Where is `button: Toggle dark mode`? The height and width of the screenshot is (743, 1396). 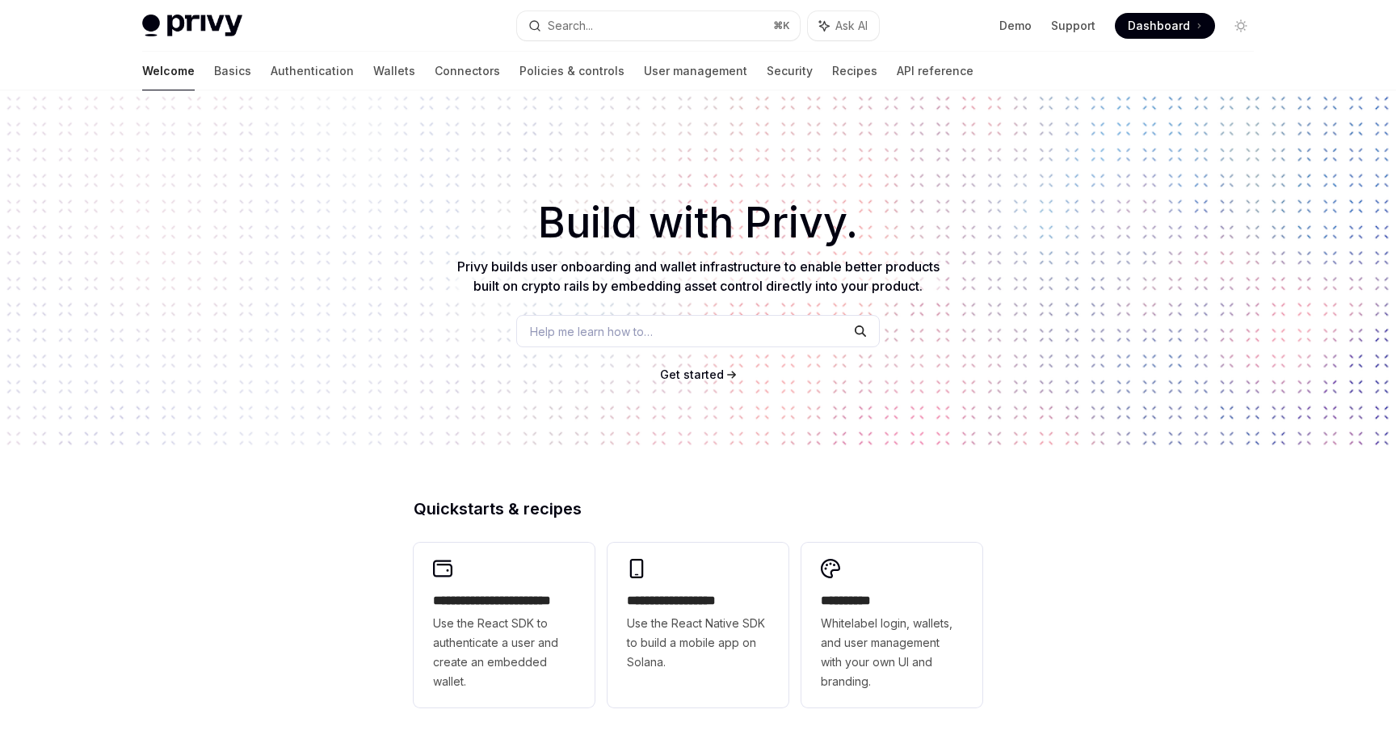
button: Toggle dark mode is located at coordinates (1241, 26).